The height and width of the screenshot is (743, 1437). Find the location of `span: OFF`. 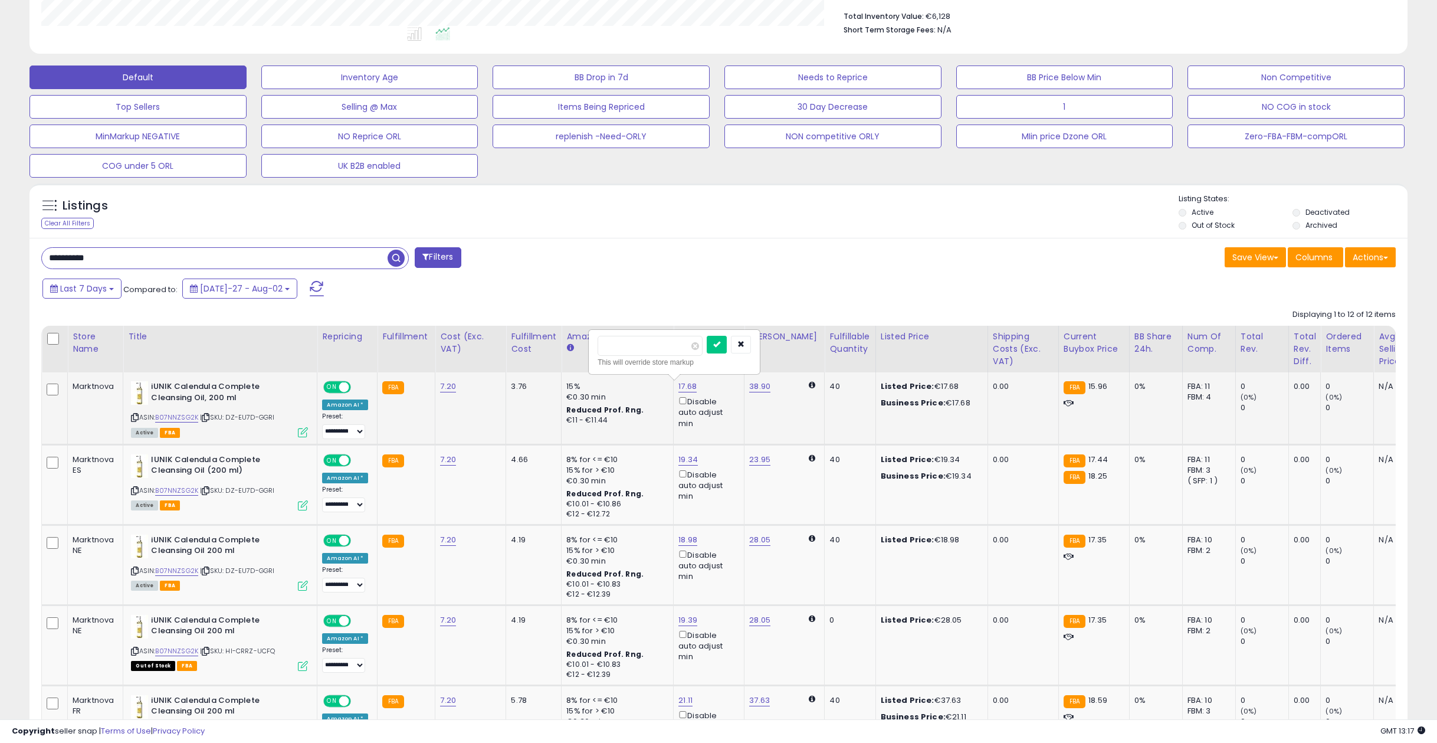

span: OFF is located at coordinates (359, 387).